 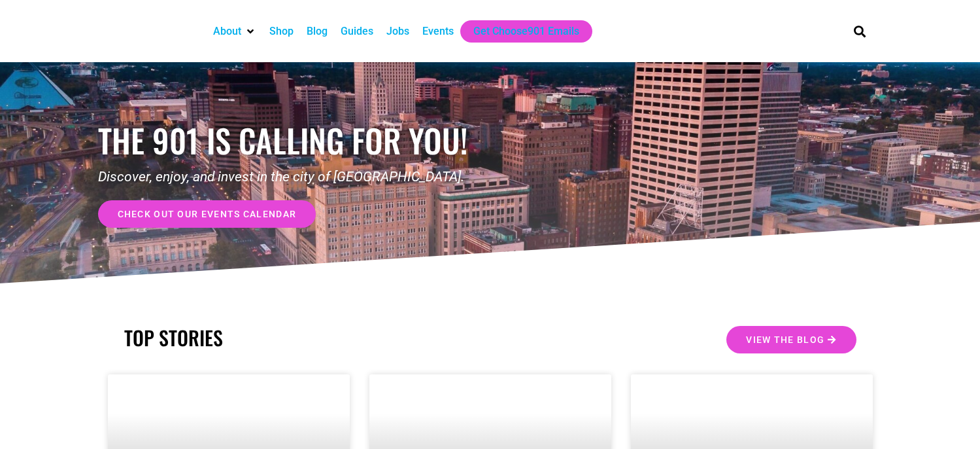 What do you see at coordinates (207, 214) in the screenshot?
I see `a: check out our events calendar` at bounding box center [207, 214].